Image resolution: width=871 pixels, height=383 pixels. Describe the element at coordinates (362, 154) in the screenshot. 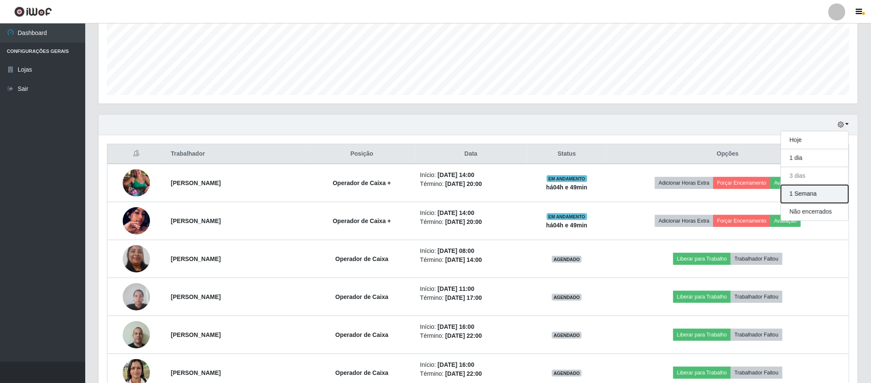

I see `th: Posição` at that location.